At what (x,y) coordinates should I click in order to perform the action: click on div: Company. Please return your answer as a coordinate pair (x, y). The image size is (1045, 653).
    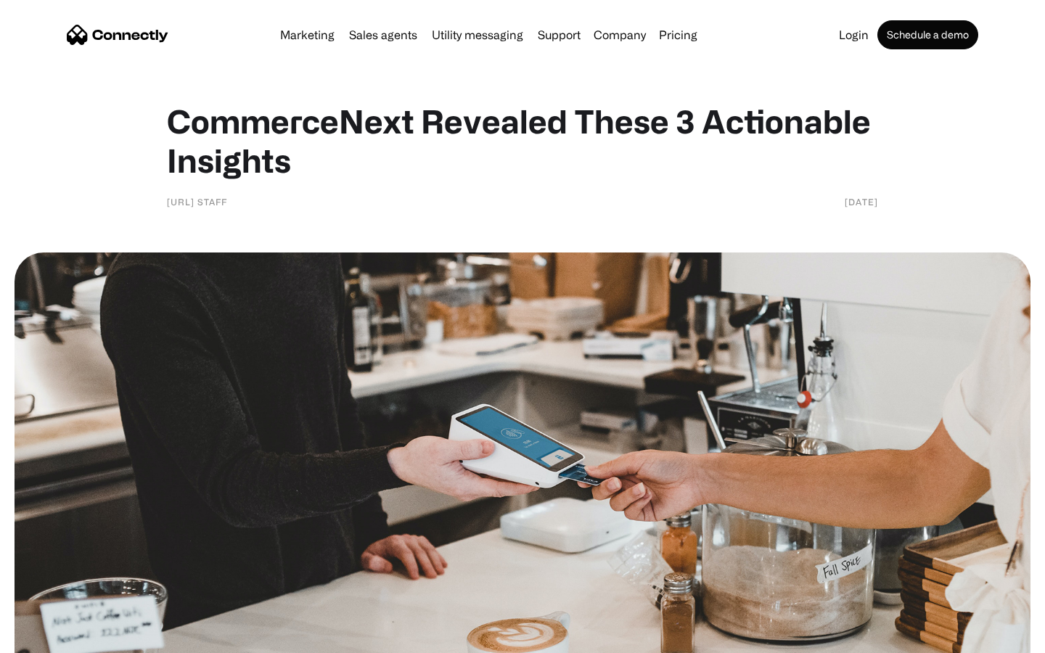
    Looking at the image, I should click on (620, 35).